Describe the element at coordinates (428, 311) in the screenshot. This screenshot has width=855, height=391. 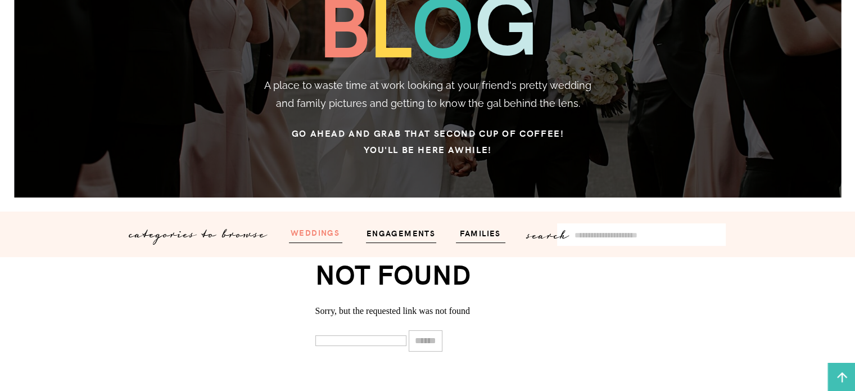
I see `p: Sorry, but the requested link was not found` at that location.